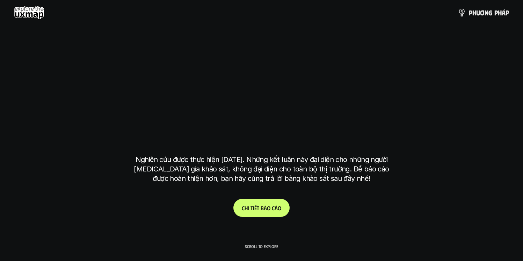 The height and width of the screenshot is (261, 523). I want to click on a: Chitiếtbáocáo, so click(261, 207).